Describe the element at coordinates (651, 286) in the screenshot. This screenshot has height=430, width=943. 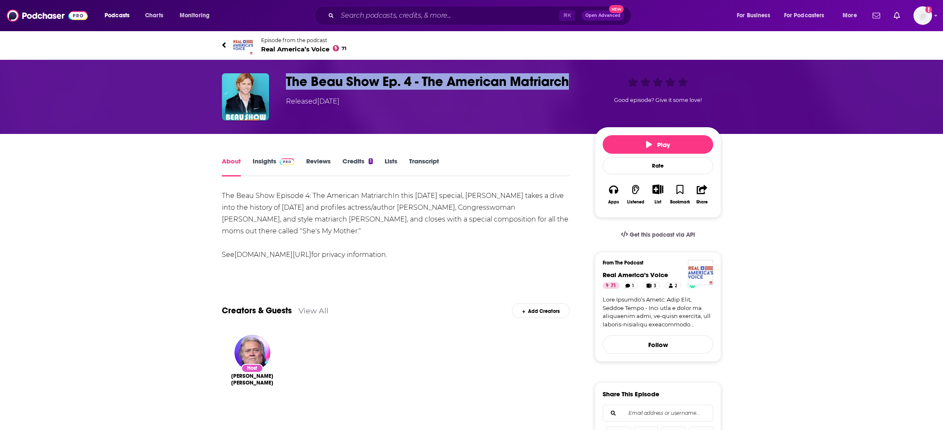
I see `a: 3` at that location.